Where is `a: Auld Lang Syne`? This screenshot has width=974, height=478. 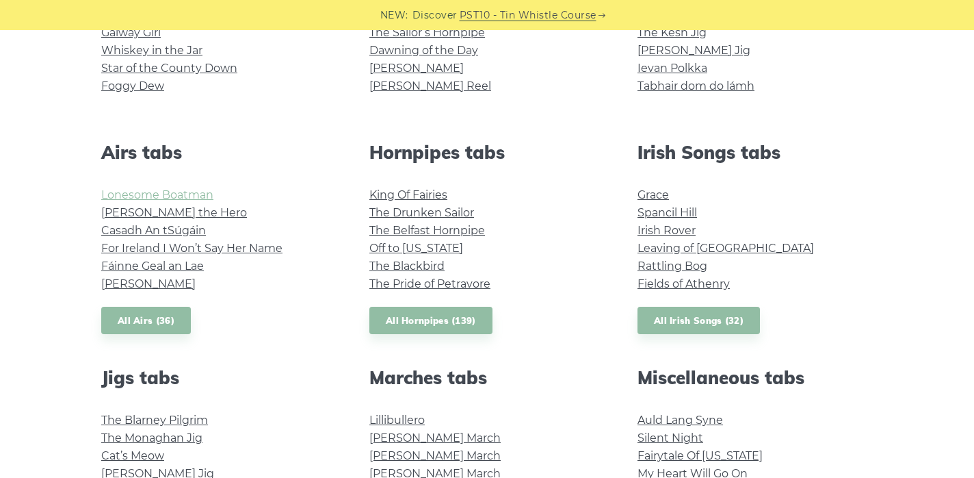
a: Auld Lang Syne is located at coordinates (680, 419).